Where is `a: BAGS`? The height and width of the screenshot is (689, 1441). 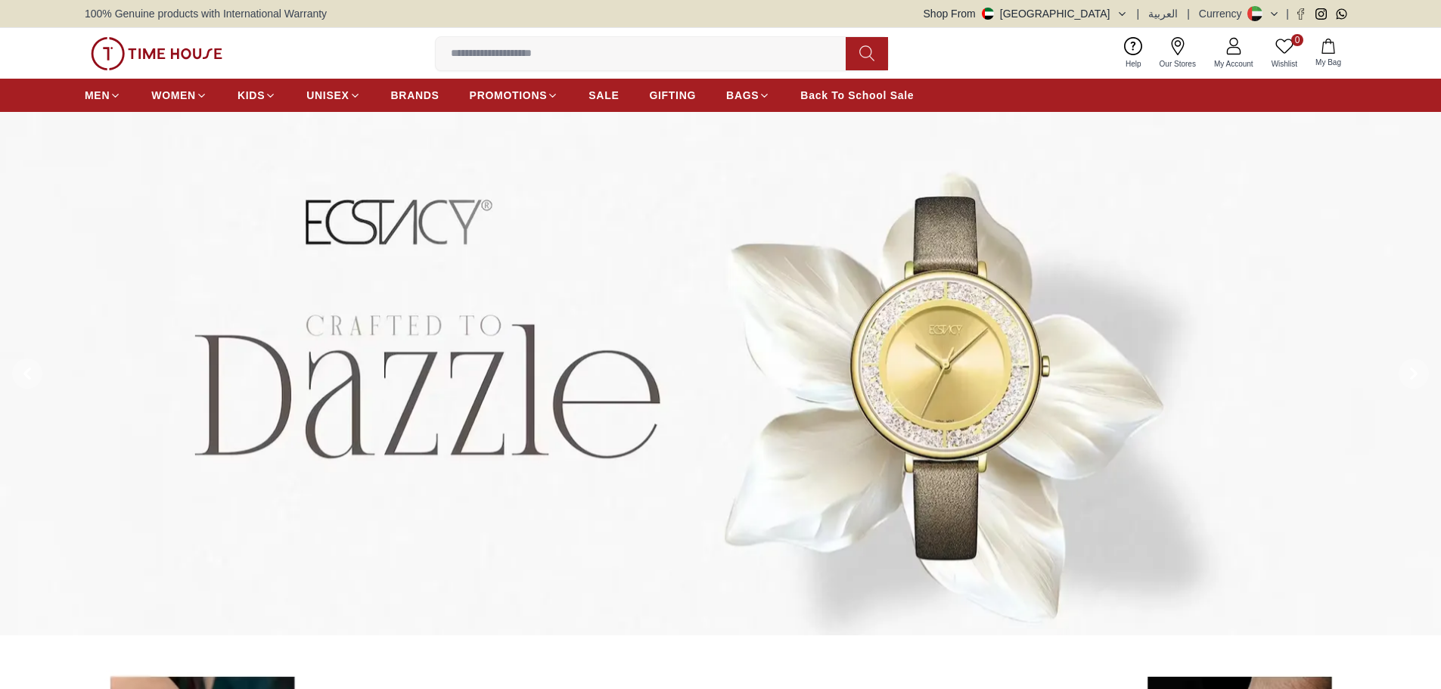
a: BAGS is located at coordinates (748, 95).